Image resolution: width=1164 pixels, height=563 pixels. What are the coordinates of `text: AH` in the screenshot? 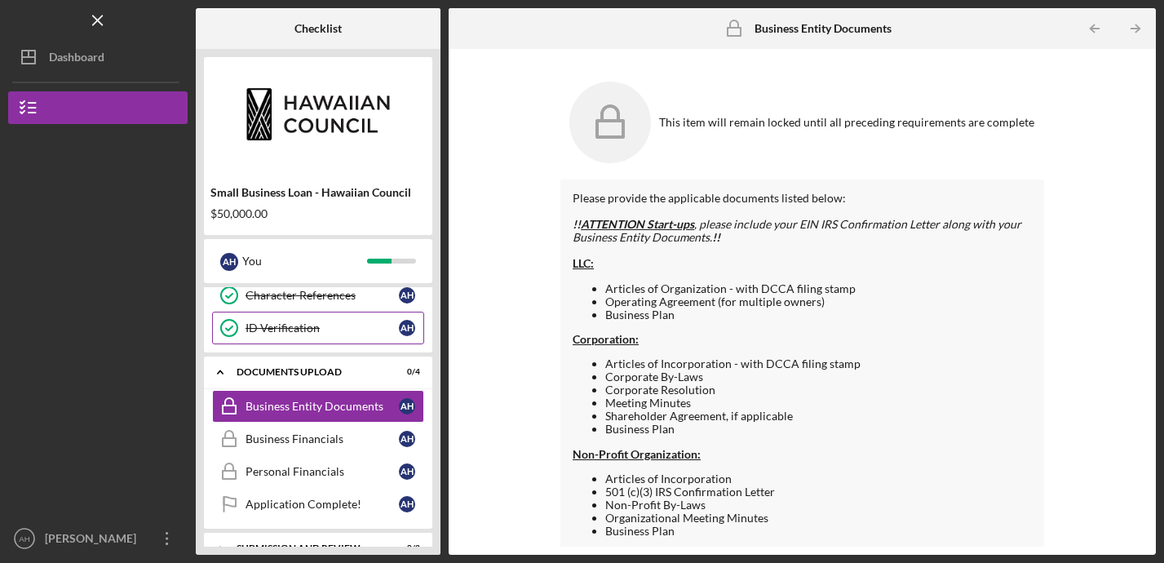 It's located at (24, 538).